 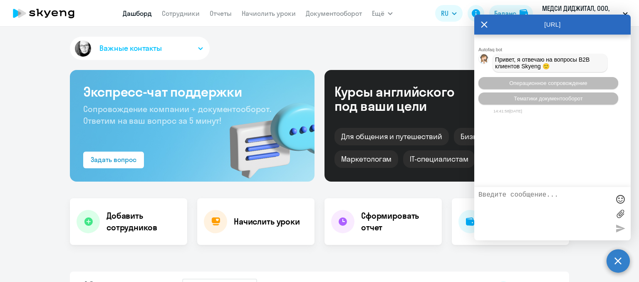 I want to click on div: Autofaq bot, so click(x=554, y=49).